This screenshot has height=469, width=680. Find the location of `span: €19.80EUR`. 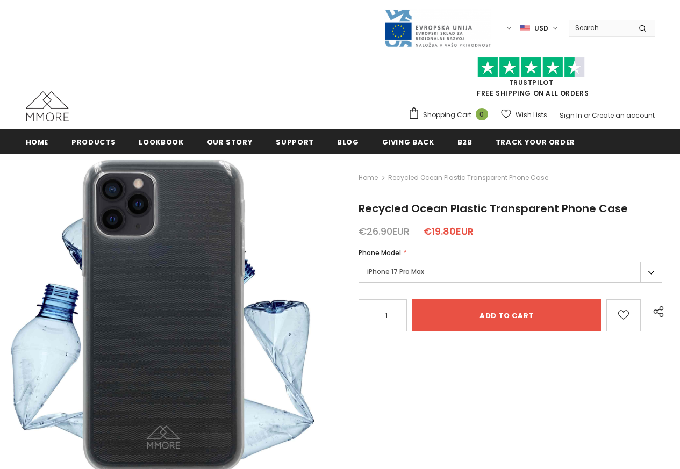

span: €19.80EUR is located at coordinates (448, 231).